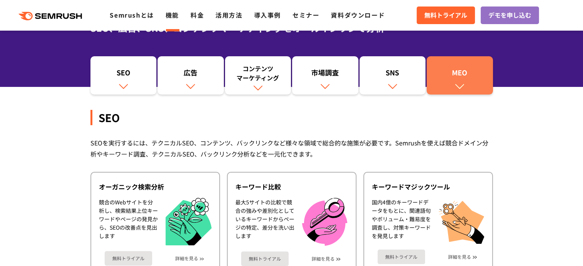  I want to click on div: 国内4億のキーワードデータをもとに、関連語句やボリューム・難易度を調査し、対策キーワードを発見します, so click(401, 221).